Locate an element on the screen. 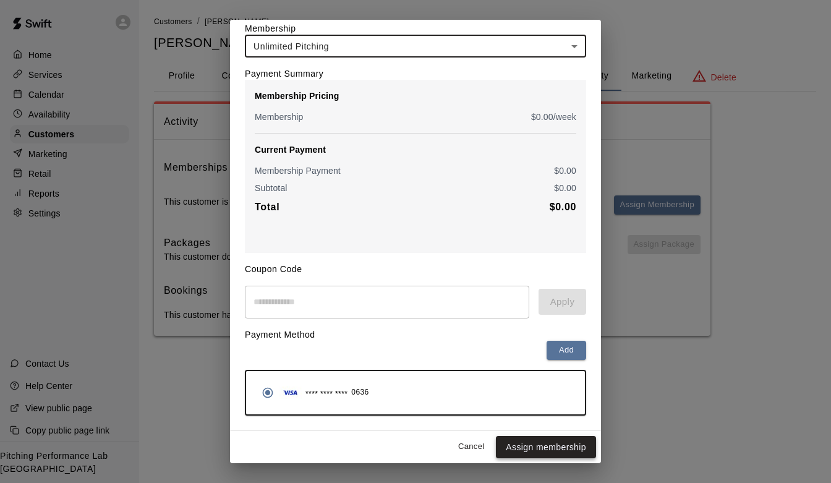 This screenshot has width=831, height=483. label: Payment Summary is located at coordinates (284, 74).